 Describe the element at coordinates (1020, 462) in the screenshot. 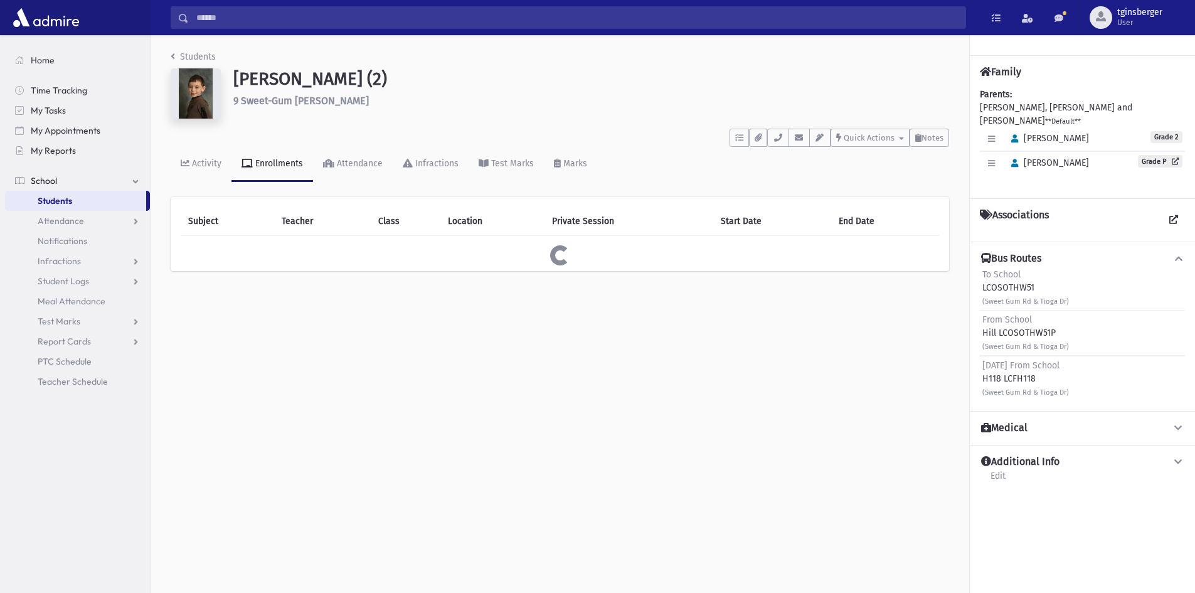

I see `h4: Additional Info` at that location.